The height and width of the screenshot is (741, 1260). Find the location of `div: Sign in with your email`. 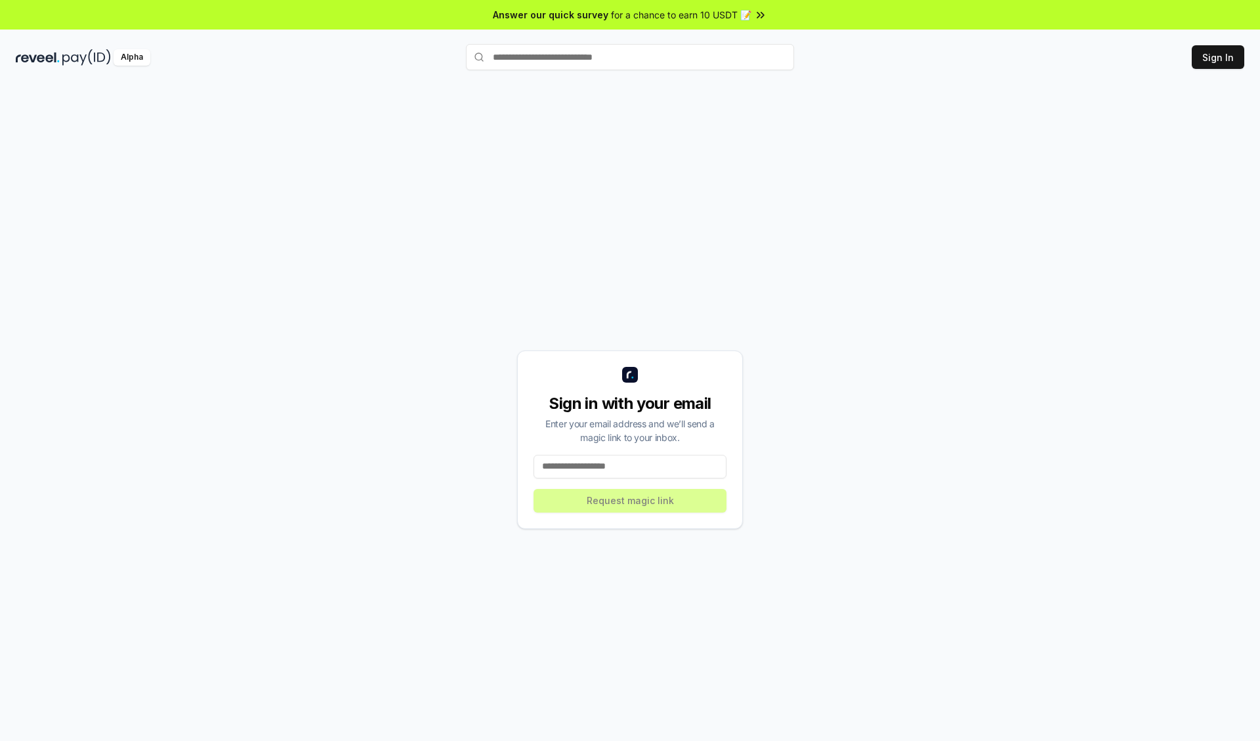

div: Sign in with your email is located at coordinates (630, 404).